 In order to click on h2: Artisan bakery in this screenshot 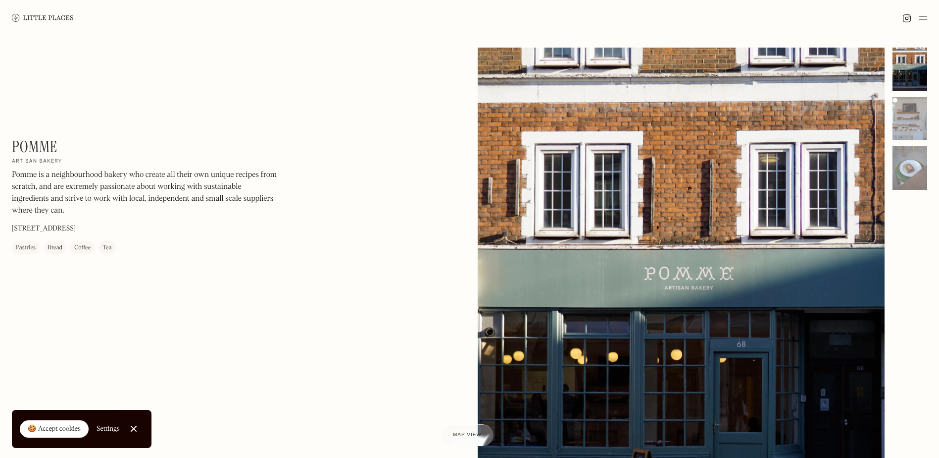, I will do `click(37, 162)`.